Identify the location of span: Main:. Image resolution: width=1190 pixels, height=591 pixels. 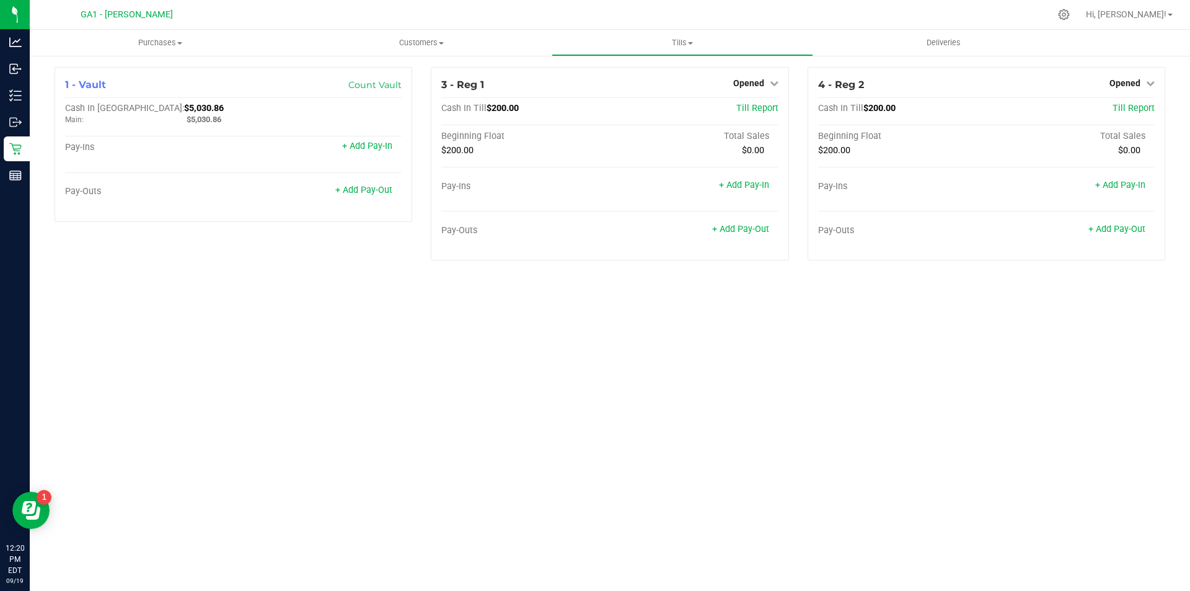
(74, 120).